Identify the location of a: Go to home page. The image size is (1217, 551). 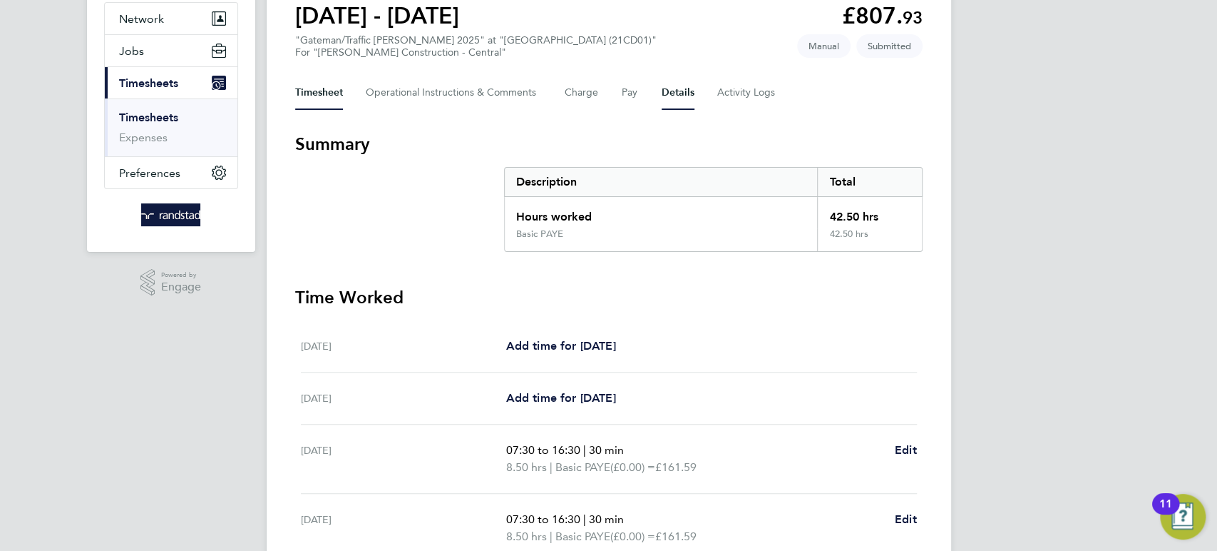
(171, 215).